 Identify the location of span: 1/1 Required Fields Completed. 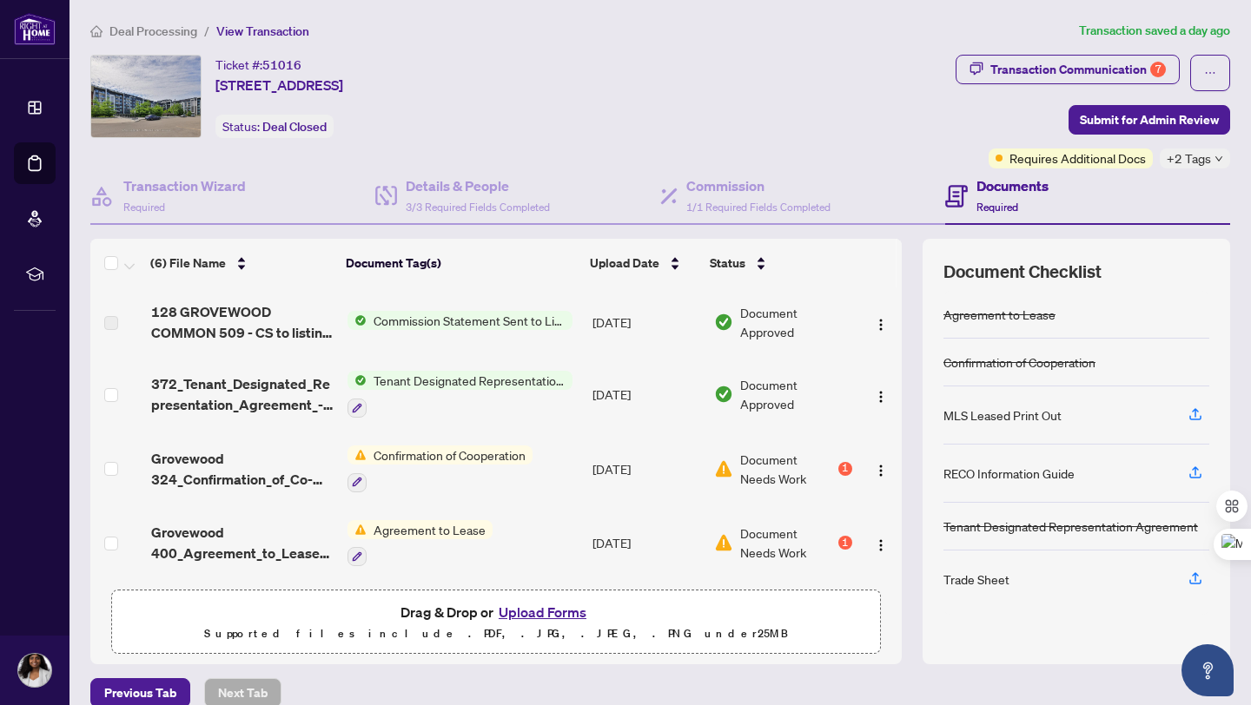
(758, 207).